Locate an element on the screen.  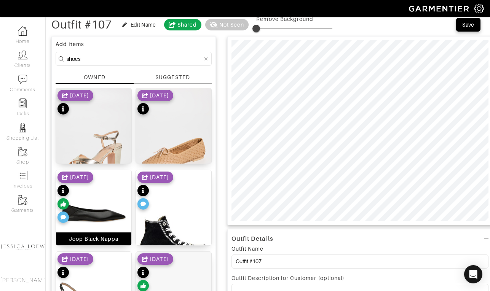
div: Remove Background is located at coordinates (294, 19).